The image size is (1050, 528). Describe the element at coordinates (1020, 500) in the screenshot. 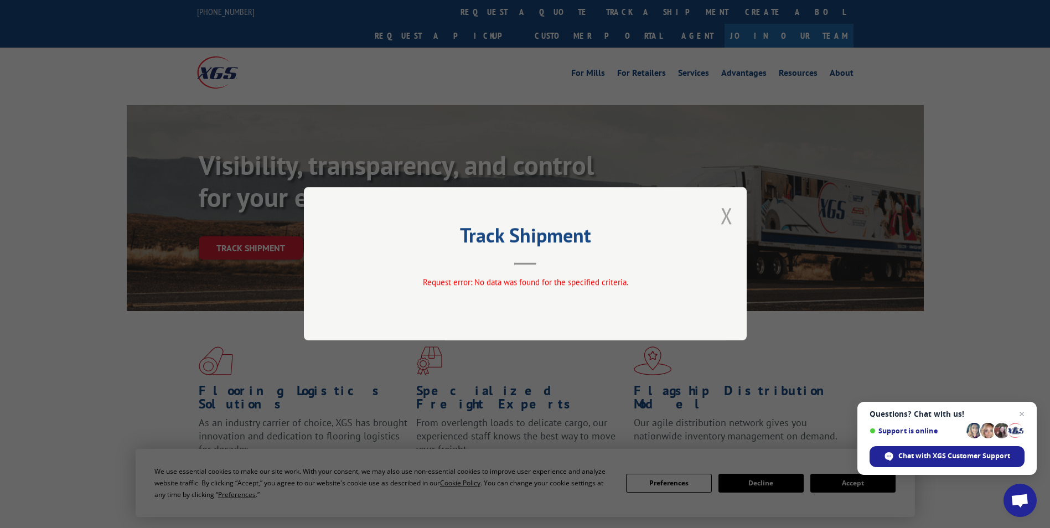

I see `div: Open chat` at that location.